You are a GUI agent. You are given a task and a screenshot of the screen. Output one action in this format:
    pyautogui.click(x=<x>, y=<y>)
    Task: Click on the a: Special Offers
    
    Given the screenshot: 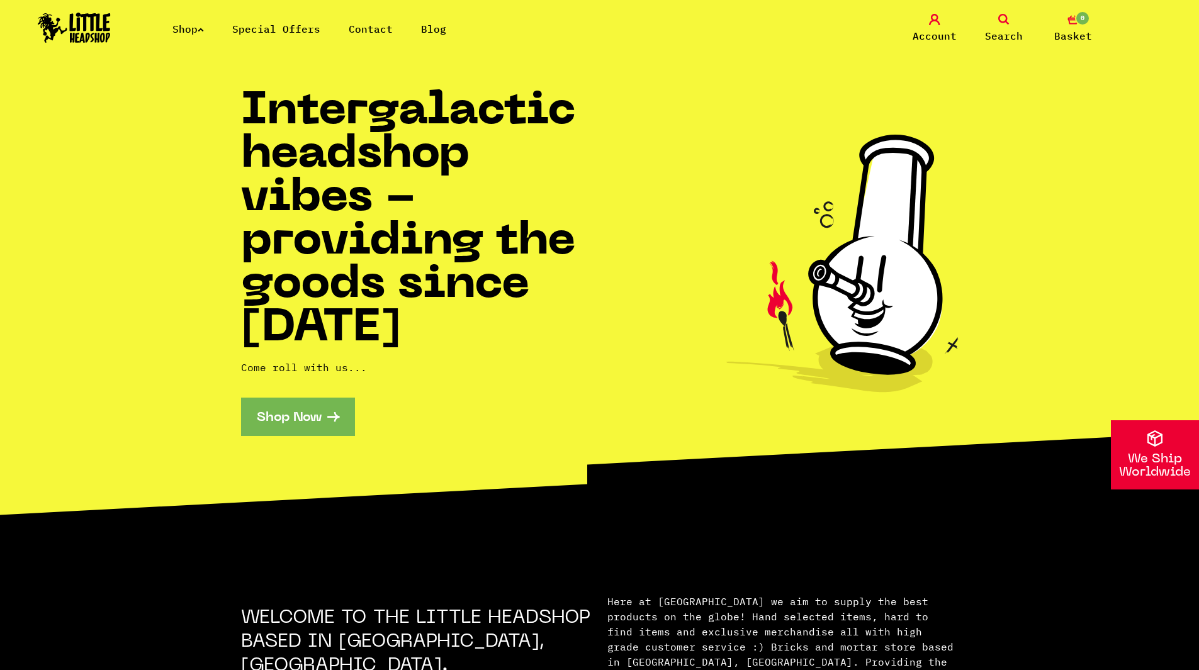 What is the action you would take?
    pyautogui.click(x=276, y=29)
    